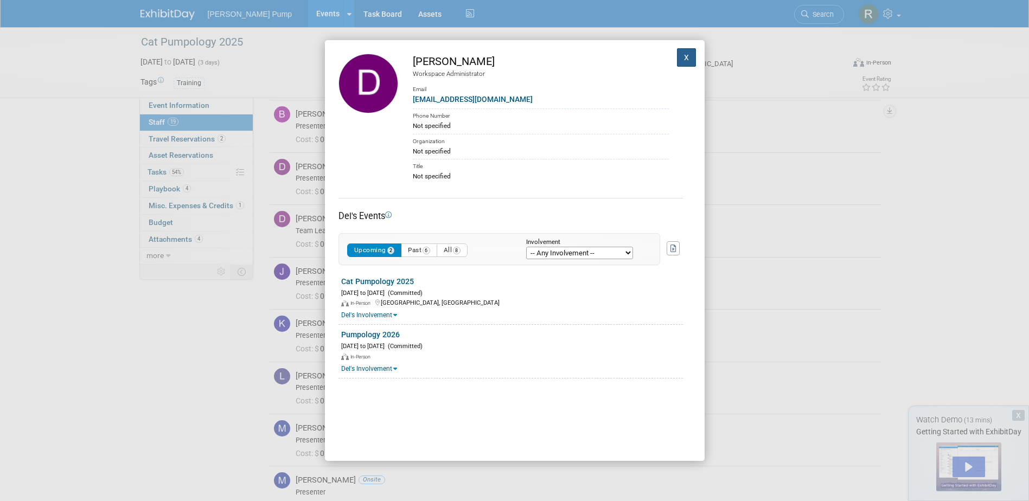 Image resolution: width=1029 pixels, height=501 pixels. What do you see at coordinates (452, 250) in the screenshot?
I see `button: All8` at bounding box center [452, 250].